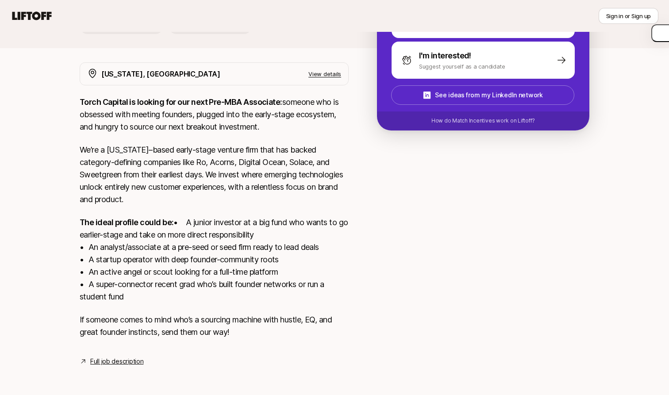 The width and height of the screenshot is (669, 395). I want to click on button: See ideas from my LinkedIn network, so click(483, 95).